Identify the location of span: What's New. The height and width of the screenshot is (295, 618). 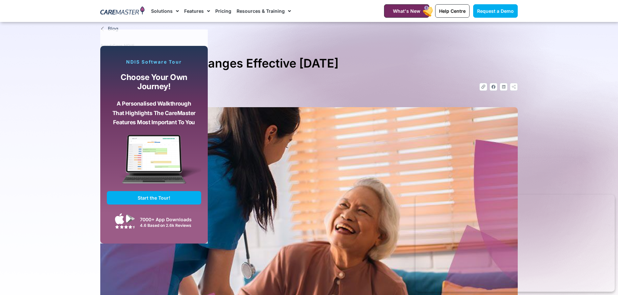
(407, 11).